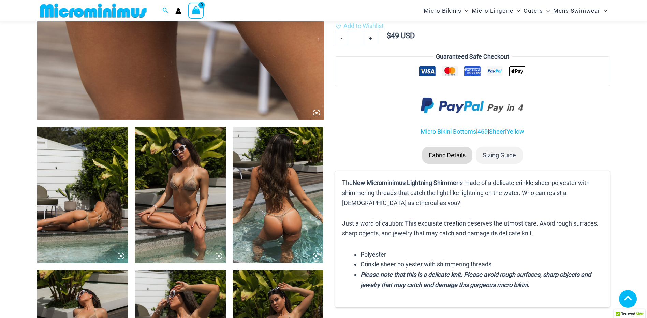 The width and height of the screenshot is (647, 318). I want to click on input: Product quantity, so click(356, 38).